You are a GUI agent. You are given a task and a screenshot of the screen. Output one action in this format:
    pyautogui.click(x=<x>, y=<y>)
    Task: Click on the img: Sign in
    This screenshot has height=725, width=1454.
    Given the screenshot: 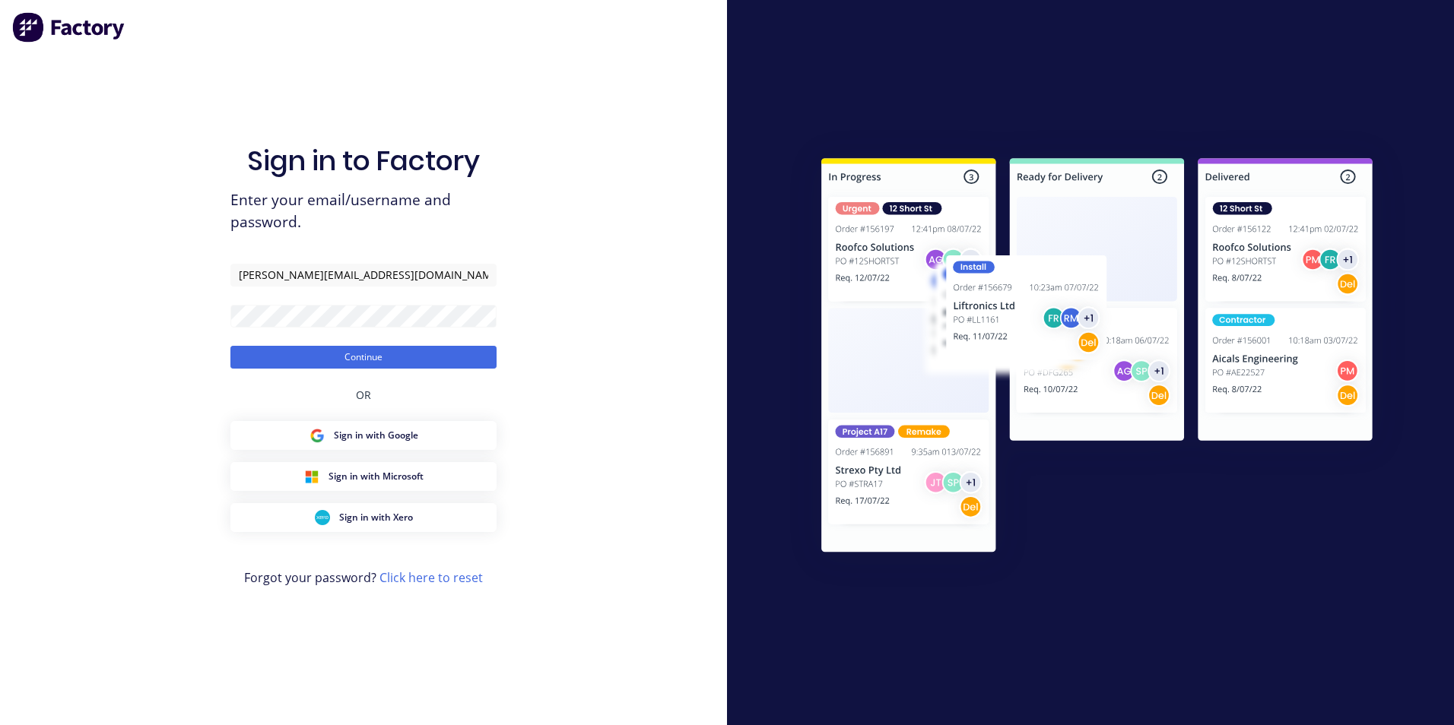 What is the action you would take?
    pyautogui.click(x=1096, y=358)
    